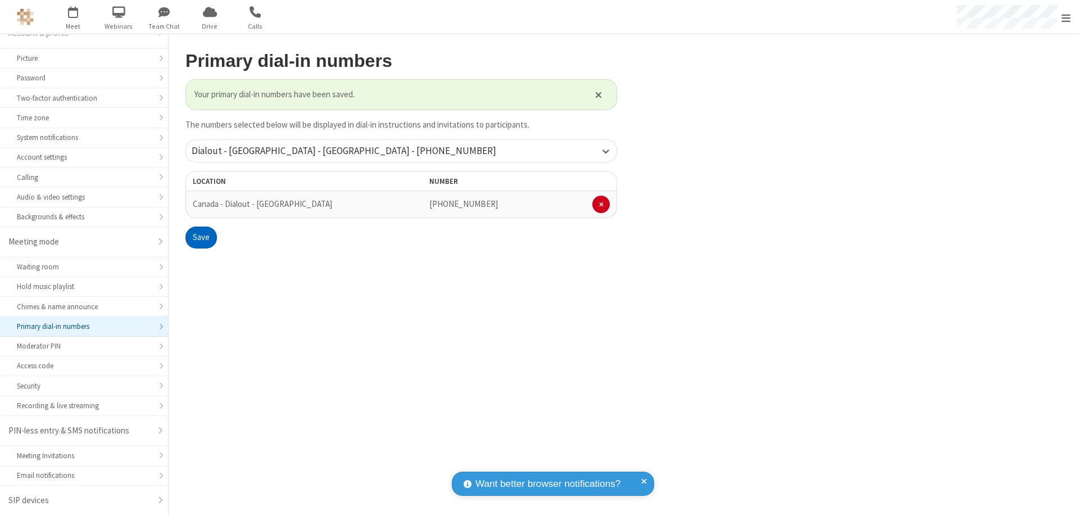  What do you see at coordinates (84, 98) in the screenshot?
I see `div: Two-factor authentication` at bounding box center [84, 98].